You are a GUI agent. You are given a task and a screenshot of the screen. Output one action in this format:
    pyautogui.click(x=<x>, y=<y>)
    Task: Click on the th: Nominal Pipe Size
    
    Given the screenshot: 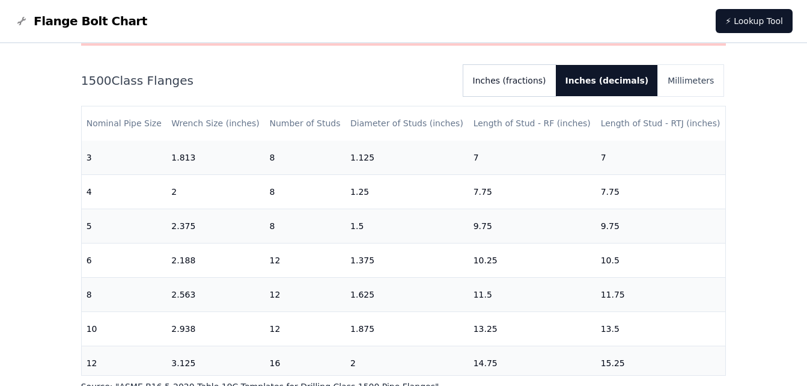 What is the action you would take?
    pyautogui.click(x=124, y=123)
    